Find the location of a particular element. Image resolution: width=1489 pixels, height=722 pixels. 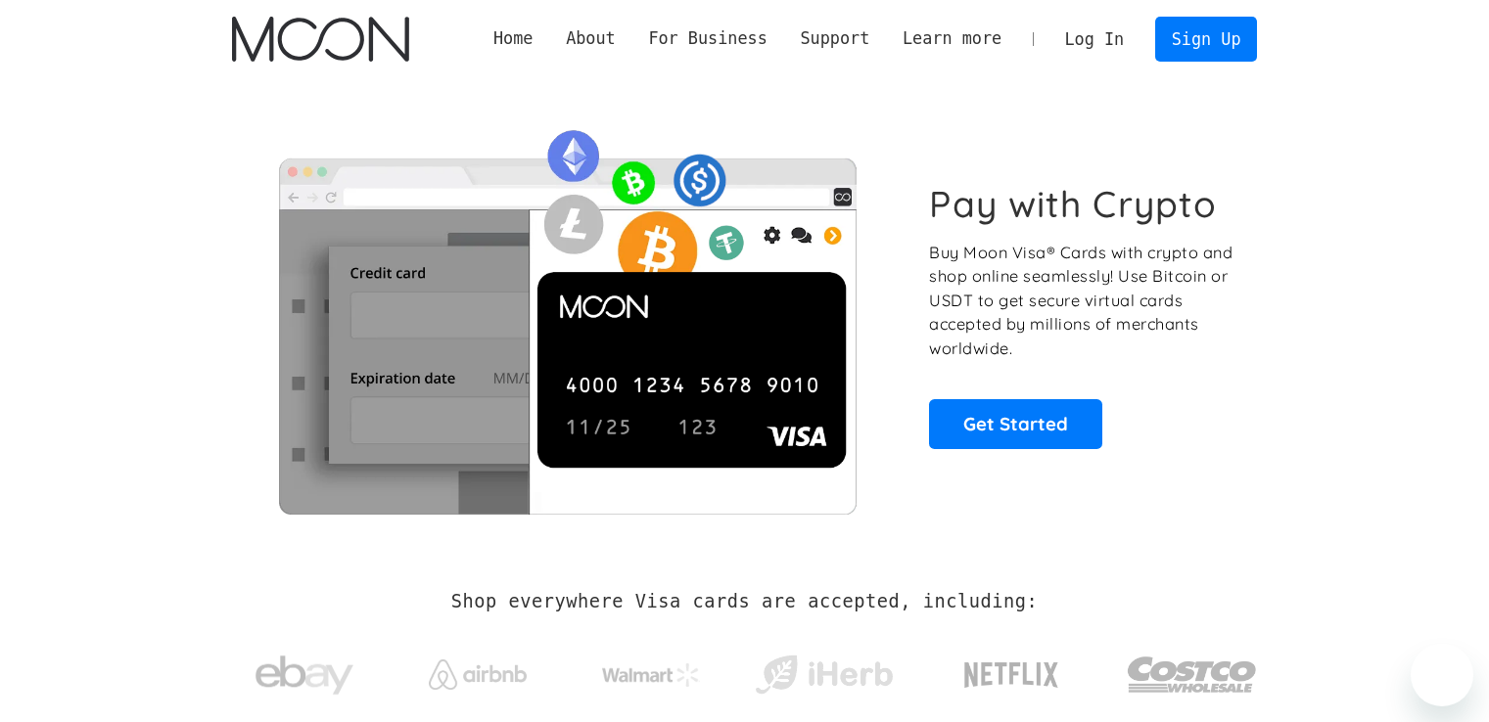

a: Sign Up is located at coordinates (1206, 38).